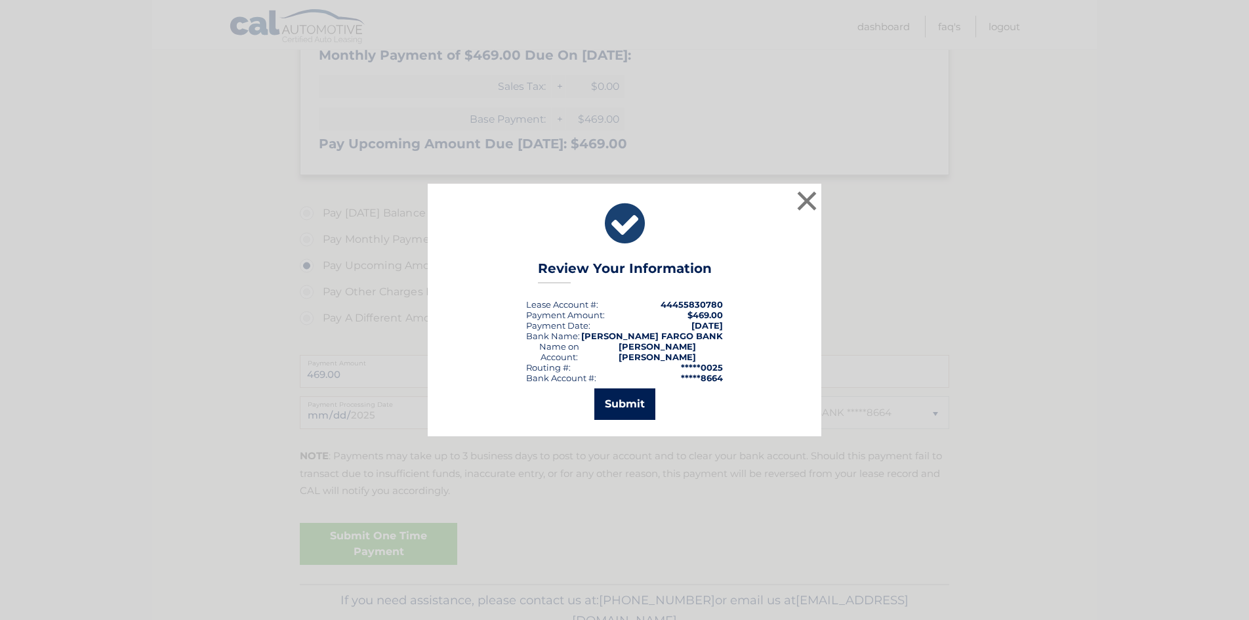 This screenshot has height=620, width=1249. Describe the element at coordinates (705, 315) in the screenshot. I see `span: $469.00` at that location.